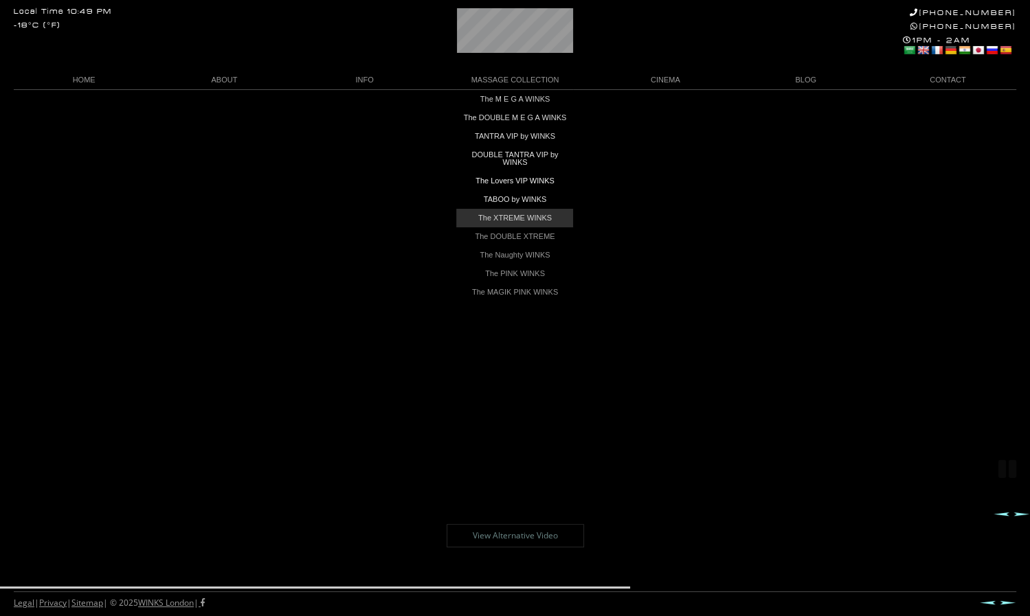 The width and height of the screenshot is (1030, 616). I want to click on a: ABOUT, so click(224, 80).